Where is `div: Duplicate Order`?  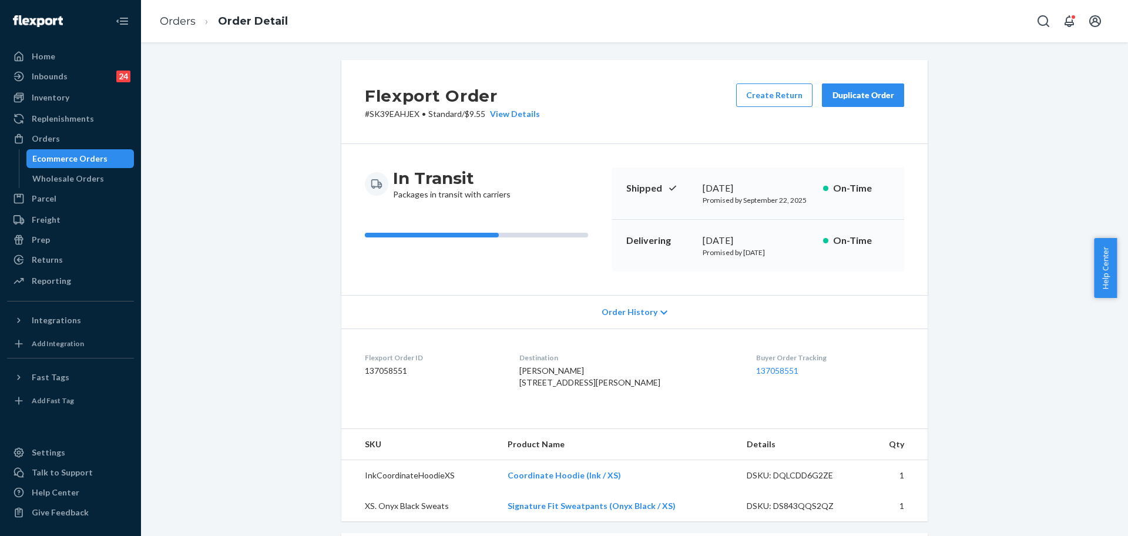
div: Duplicate Order is located at coordinates (863, 95).